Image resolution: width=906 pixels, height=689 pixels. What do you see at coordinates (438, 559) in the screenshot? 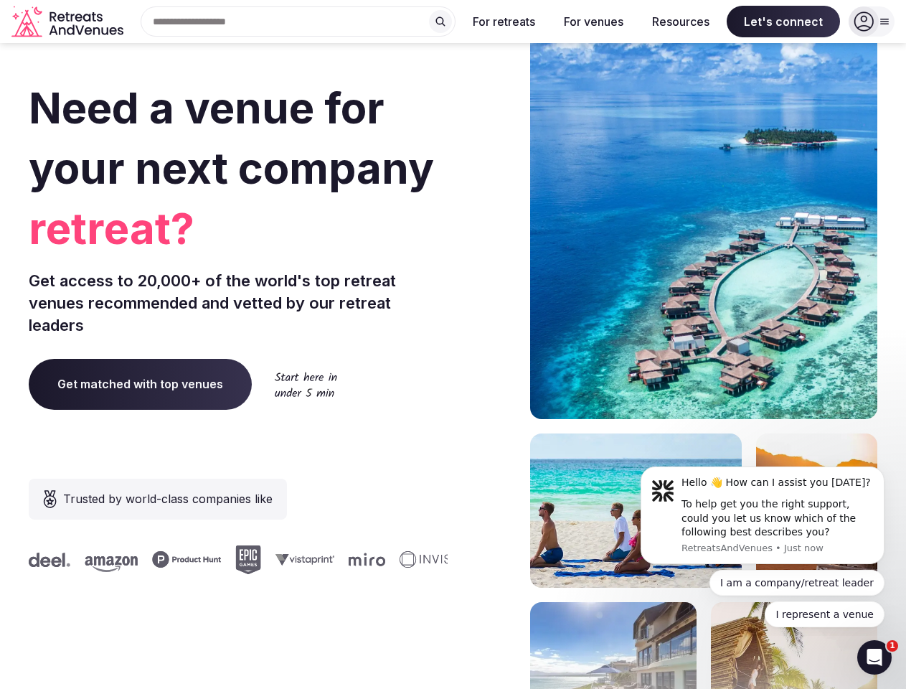
I see `svg: Invisible company logo` at bounding box center [438, 559].